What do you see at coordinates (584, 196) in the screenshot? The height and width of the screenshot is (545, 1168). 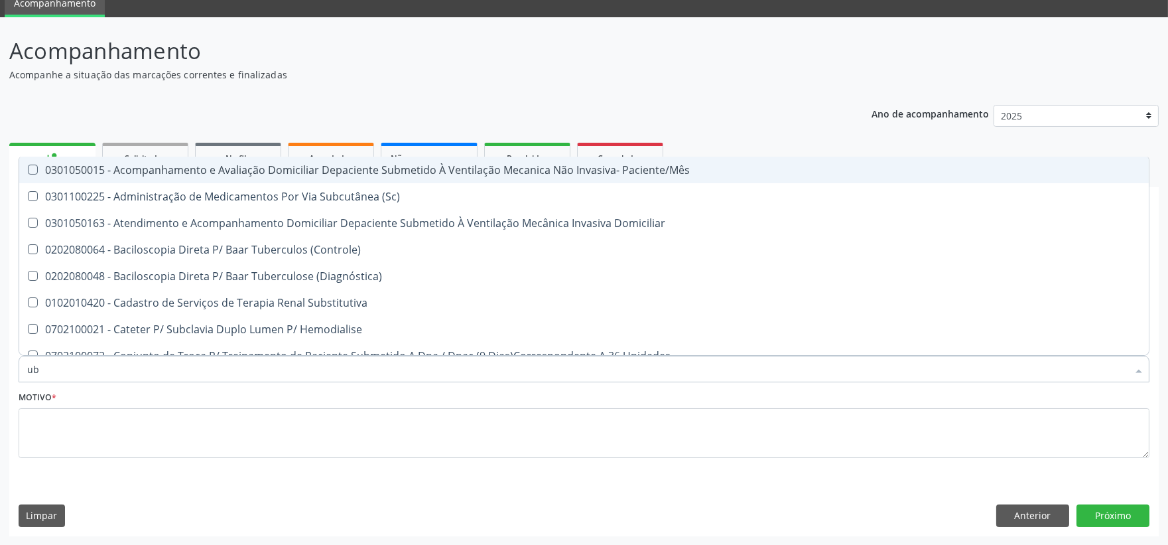 I see `div: 0301100225 - Administração de Medicamentos Por Via Subcutânea (Sc)` at bounding box center [584, 196].